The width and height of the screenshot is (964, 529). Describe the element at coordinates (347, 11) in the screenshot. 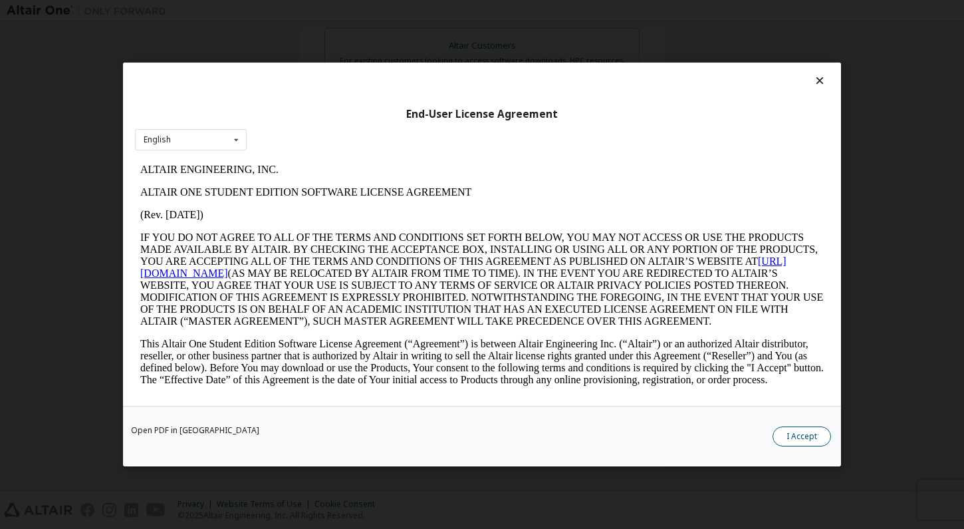

I see `p: ALTAIR ENGINEERING, INC.` at that location.